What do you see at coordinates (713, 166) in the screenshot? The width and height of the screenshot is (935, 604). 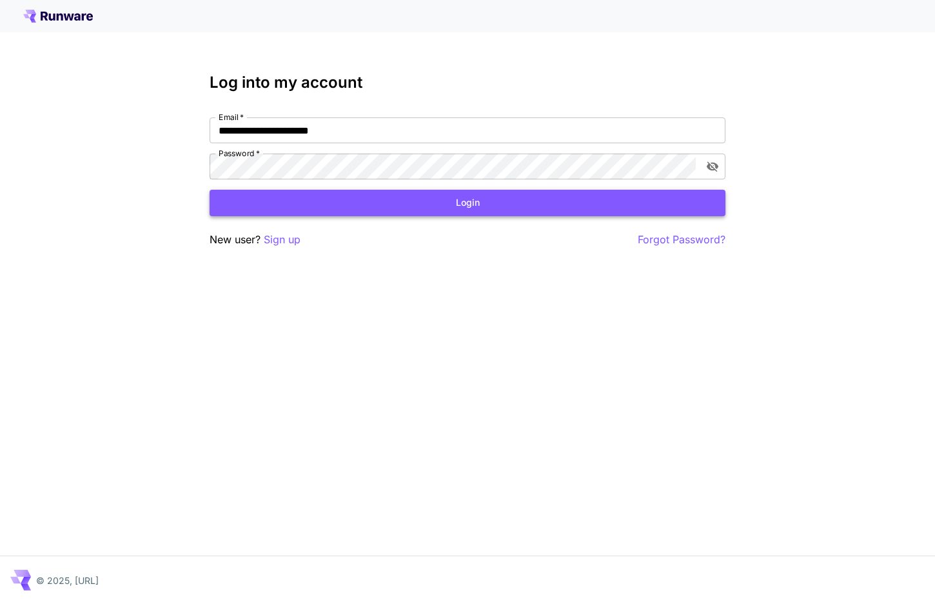 I see `button: toggle password visibility` at bounding box center [713, 166].